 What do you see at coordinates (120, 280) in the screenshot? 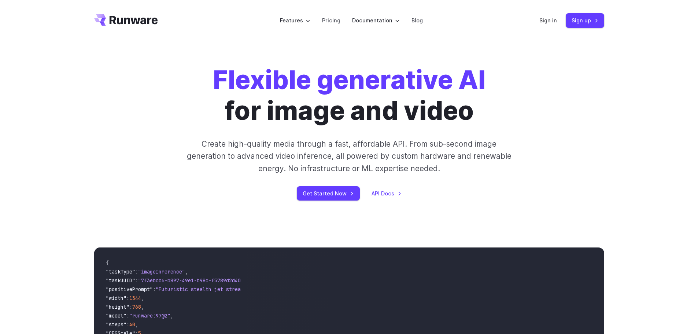
I see `span: "taskUUID"` at bounding box center [120, 280].